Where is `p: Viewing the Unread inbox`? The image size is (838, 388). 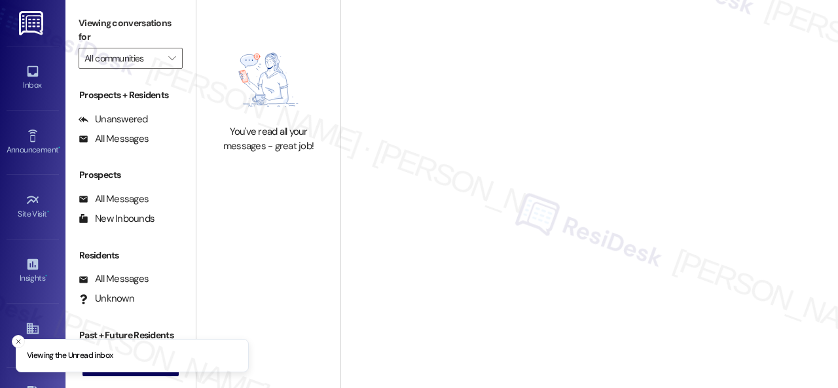
p: Viewing the Unread inbox is located at coordinates (69, 356).